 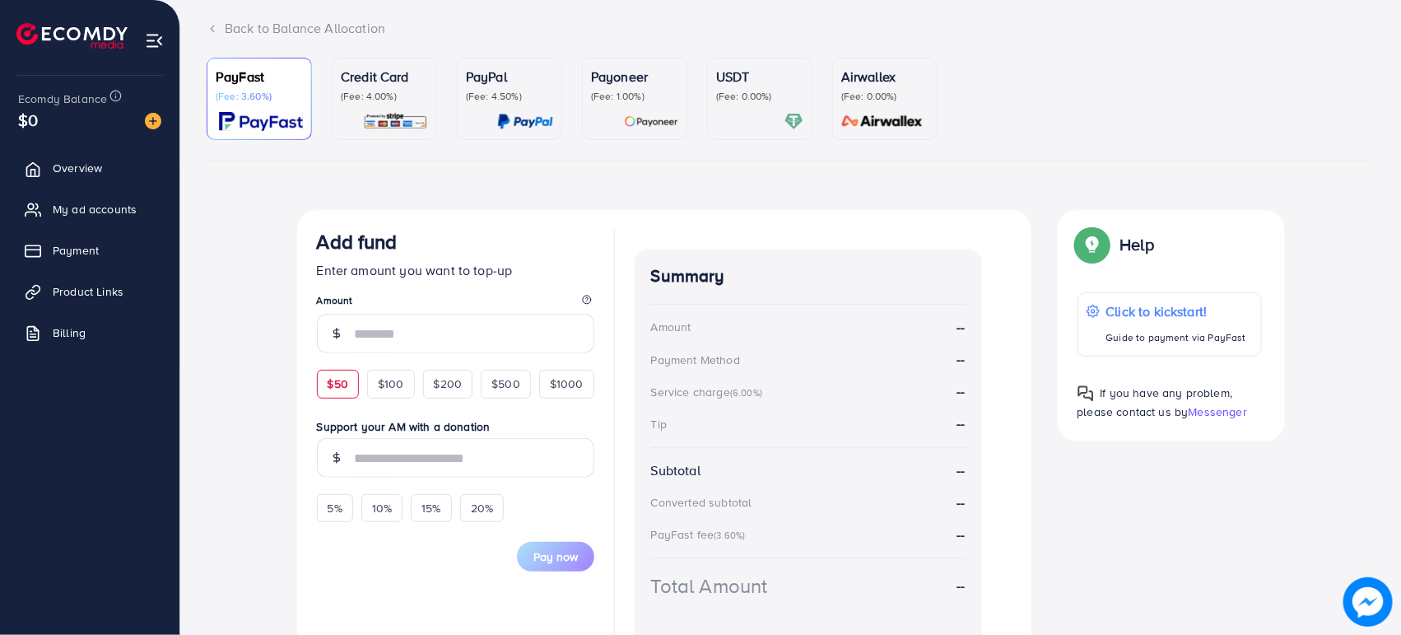 What do you see at coordinates (709, 392) in the screenshot?
I see `div: Service charge` at bounding box center [709, 392].